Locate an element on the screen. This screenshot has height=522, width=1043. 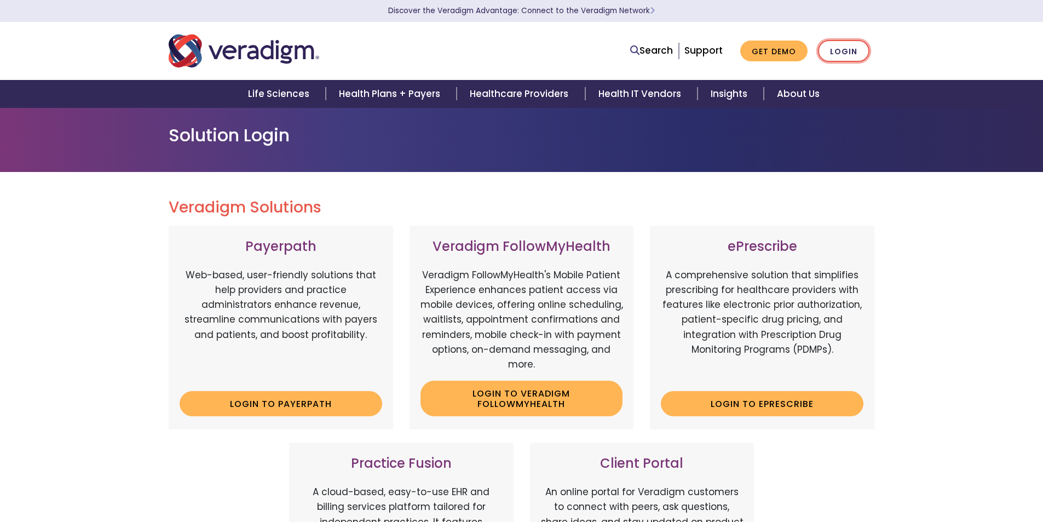
h3: ePrescribe is located at coordinates (762, 246).